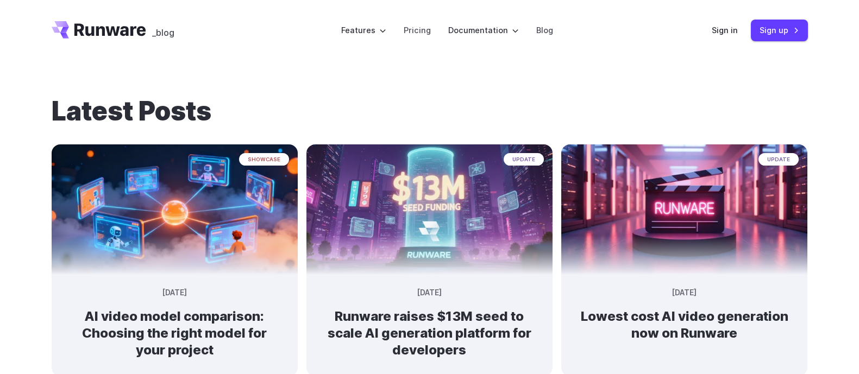  What do you see at coordinates (99, 30) in the screenshot?
I see `a: Go to /` at bounding box center [99, 30].